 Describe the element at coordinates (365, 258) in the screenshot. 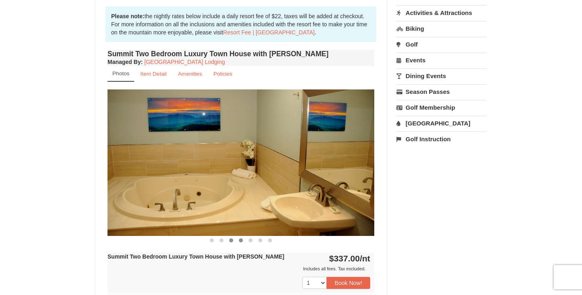

I see `span: /nt` at that location.